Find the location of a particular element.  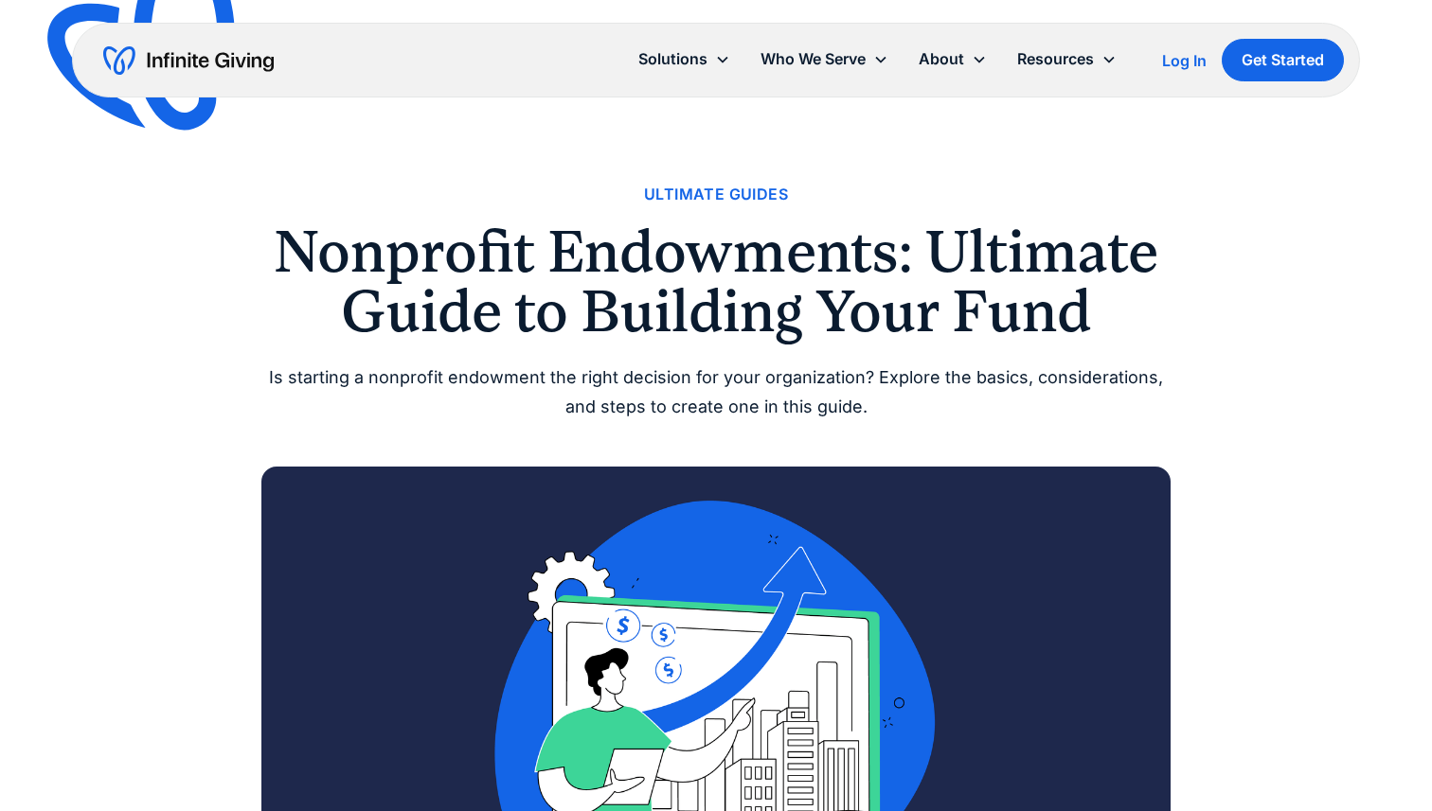

h1: Nonprofit Endowments: Ultimate Guide to Building Your Fund is located at coordinates (716, 281).